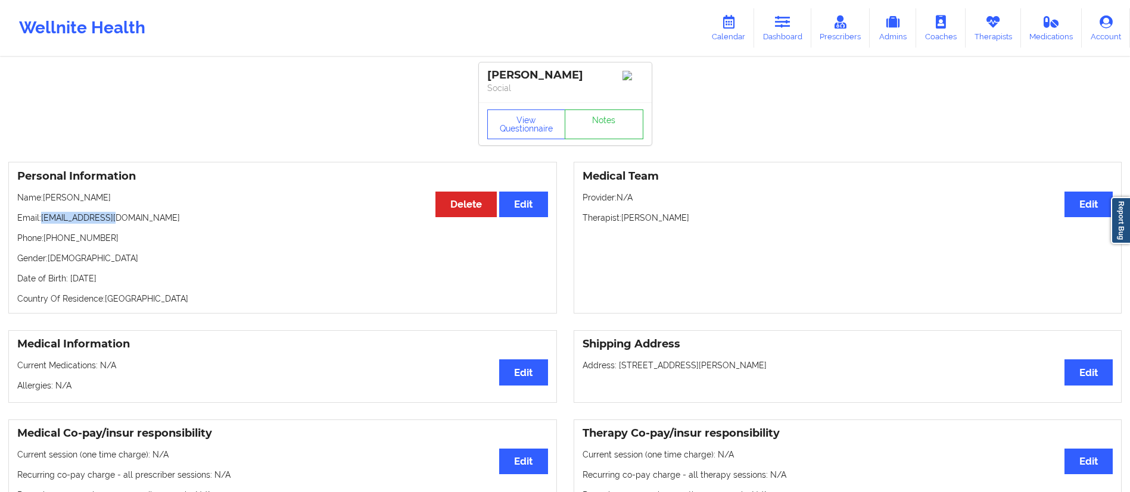  I want to click on p: Social, so click(565, 88).